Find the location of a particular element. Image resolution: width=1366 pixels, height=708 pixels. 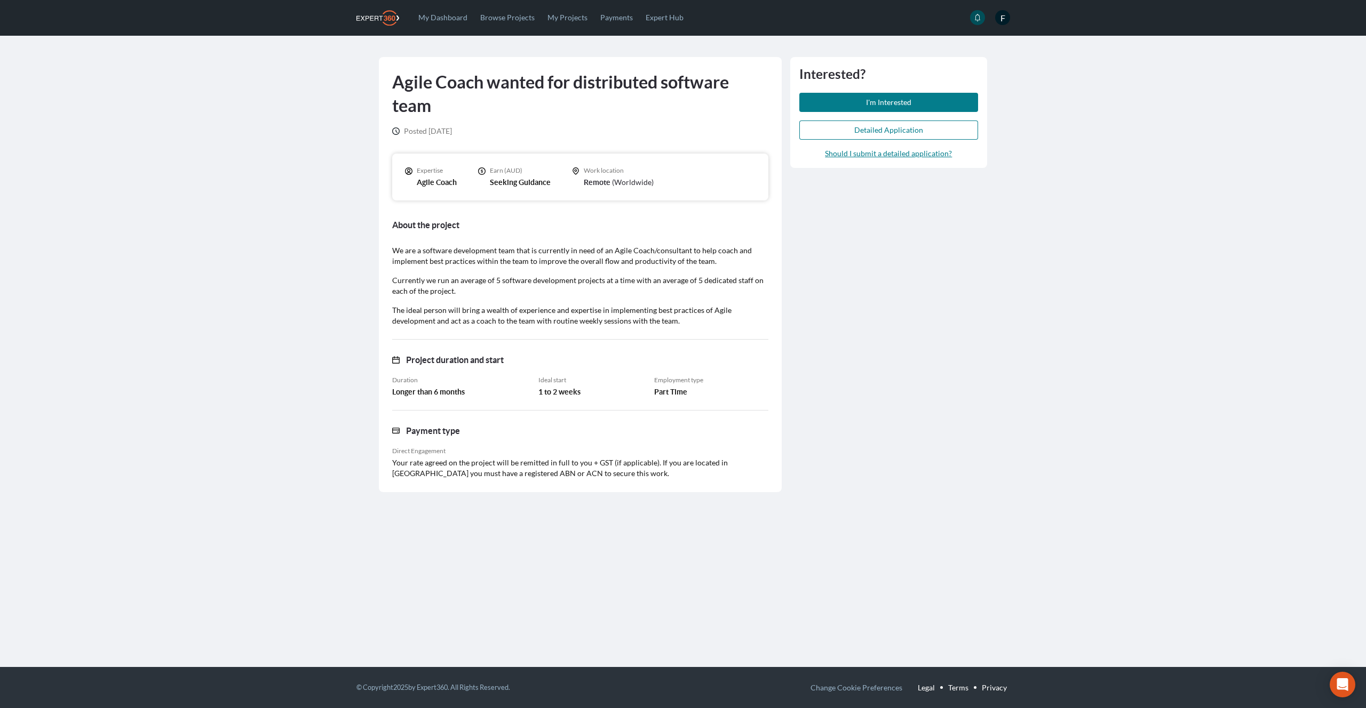

h3: Payment type is located at coordinates (433, 431).